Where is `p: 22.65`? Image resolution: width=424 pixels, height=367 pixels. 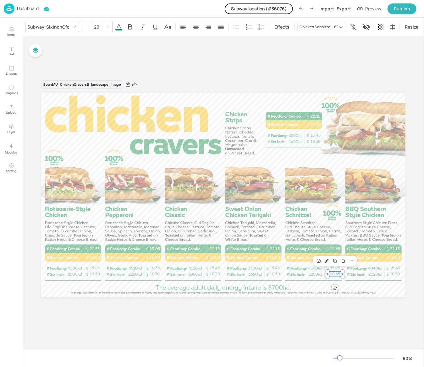
p: 22.65 is located at coordinates (335, 249).